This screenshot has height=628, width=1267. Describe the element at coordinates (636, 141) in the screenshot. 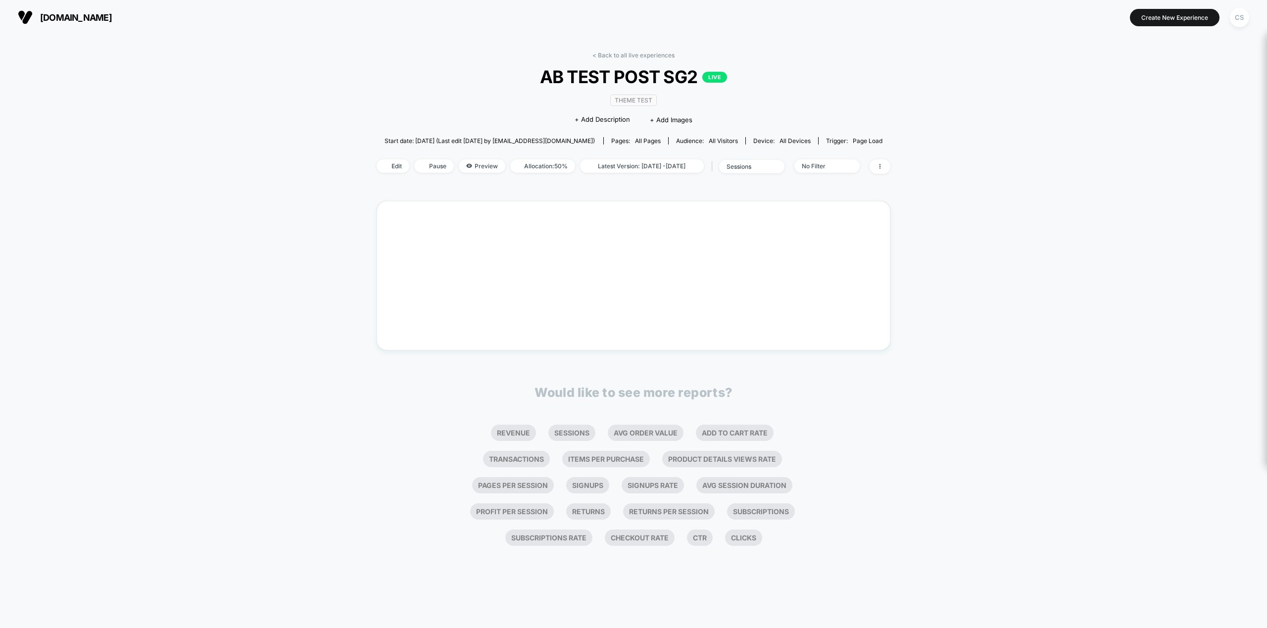

I see `div: Pages:` at that location.